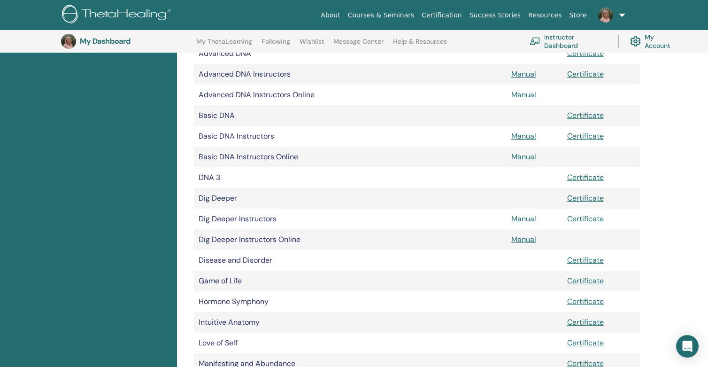 This screenshot has height=367, width=708. What do you see at coordinates (350, 301) in the screenshot?
I see `td: Hormone Symphony` at bounding box center [350, 301].